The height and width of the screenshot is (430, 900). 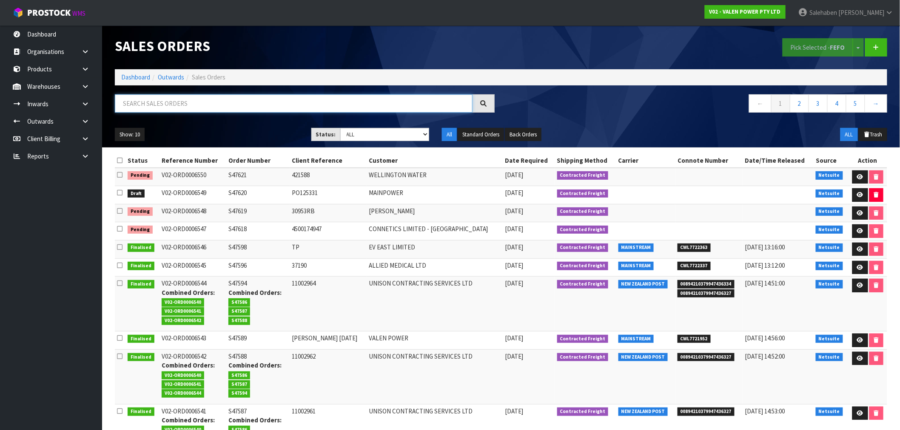 What do you see at coordinates (193, 341) in the screenshot?
I see `td: V02-ORD0006543` at bounding box center [193, 341].